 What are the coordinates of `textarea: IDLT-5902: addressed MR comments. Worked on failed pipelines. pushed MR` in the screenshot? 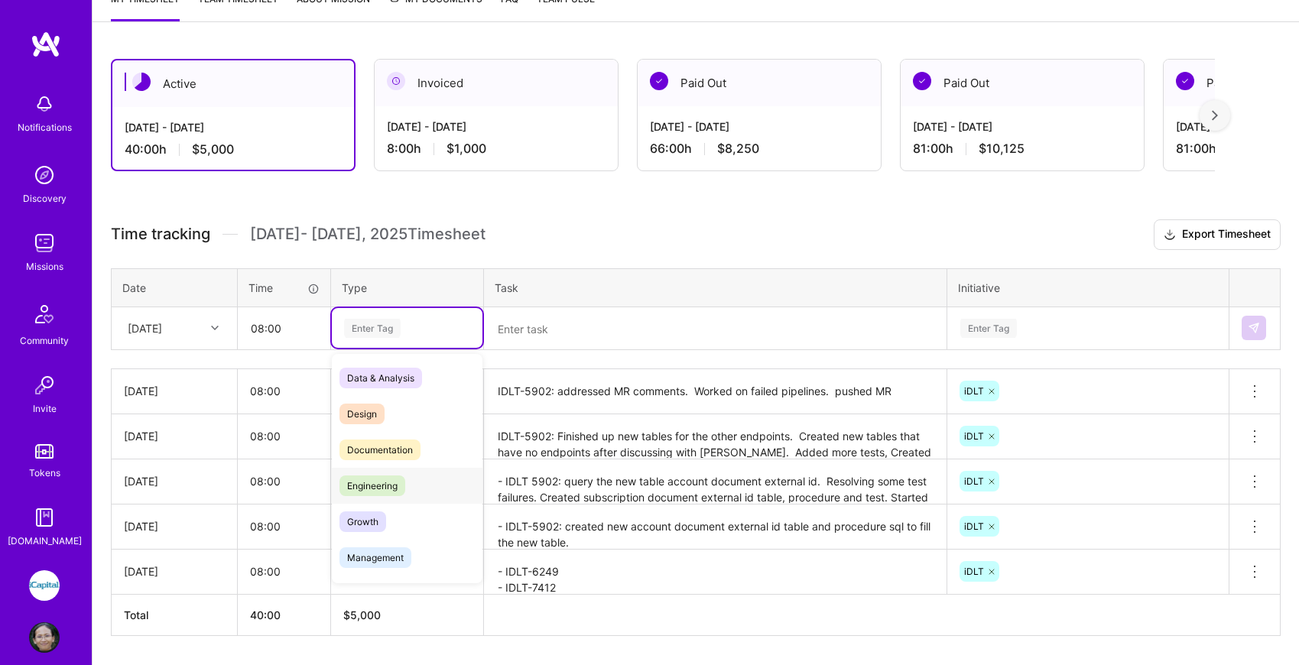 It's located at (715, 392).